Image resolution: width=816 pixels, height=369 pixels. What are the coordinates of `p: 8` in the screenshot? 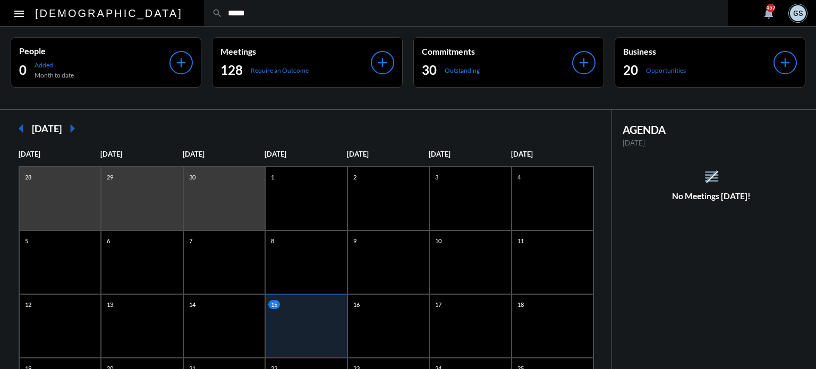 It's located at (273, 241).